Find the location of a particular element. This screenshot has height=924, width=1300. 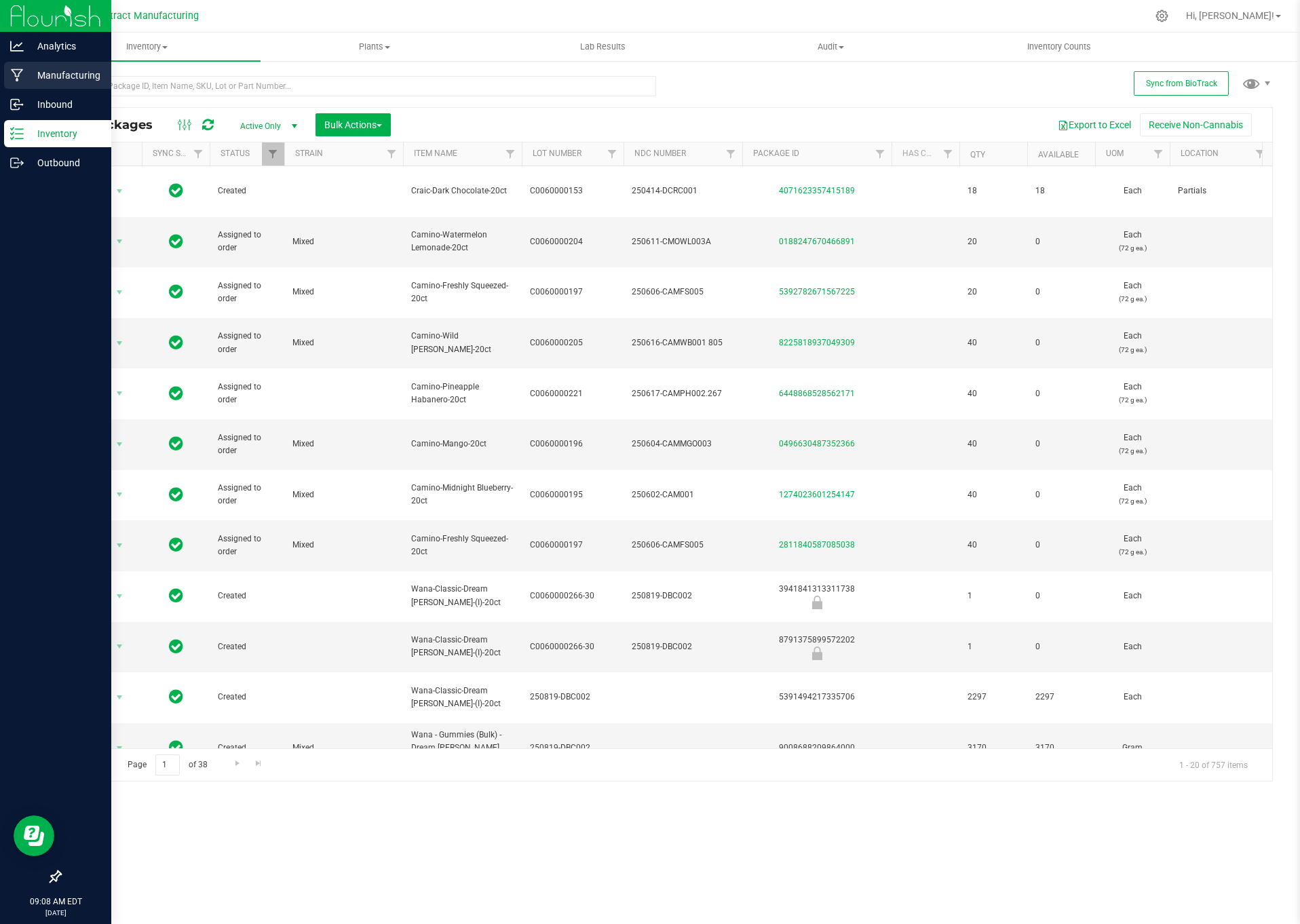

span: C0060000197 is located at coordinates (573, 545).